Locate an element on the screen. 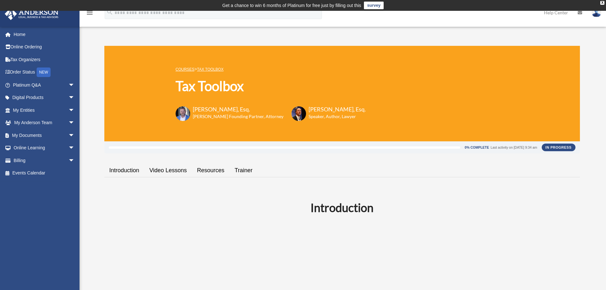 The height and width of the screenshot is (290, 606). div: close is located at coordinates (602, 3).